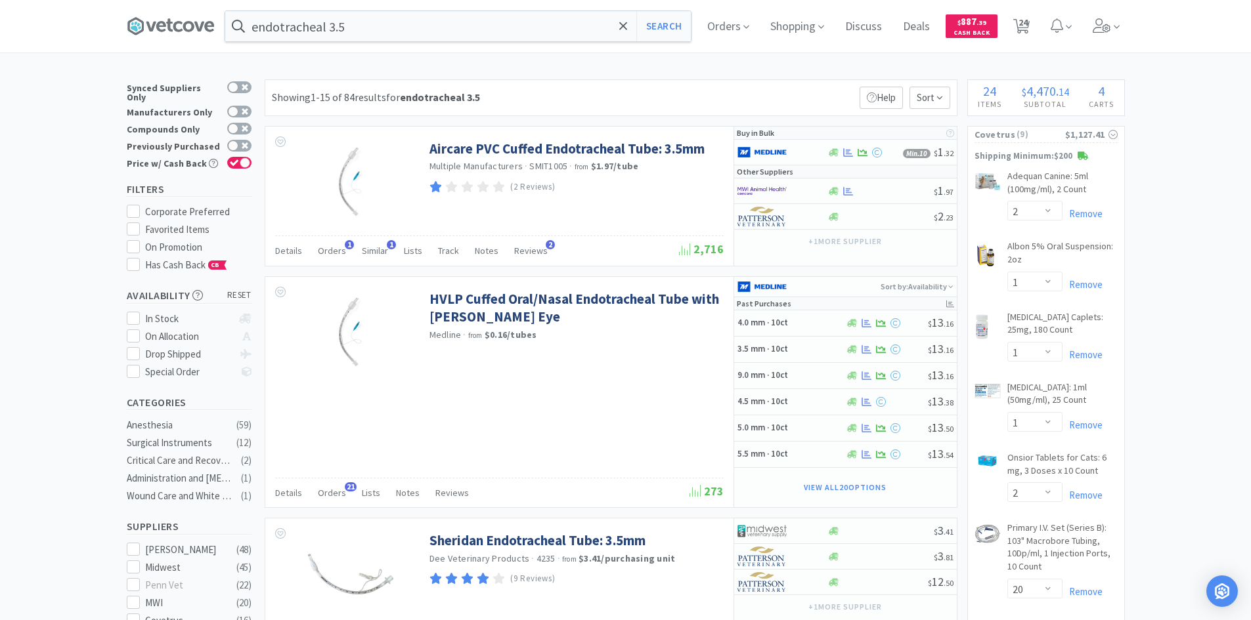  Describe the element at coordinates (971, 26) in the screenshot. I see `a: $887.39Cash Back` at that location.